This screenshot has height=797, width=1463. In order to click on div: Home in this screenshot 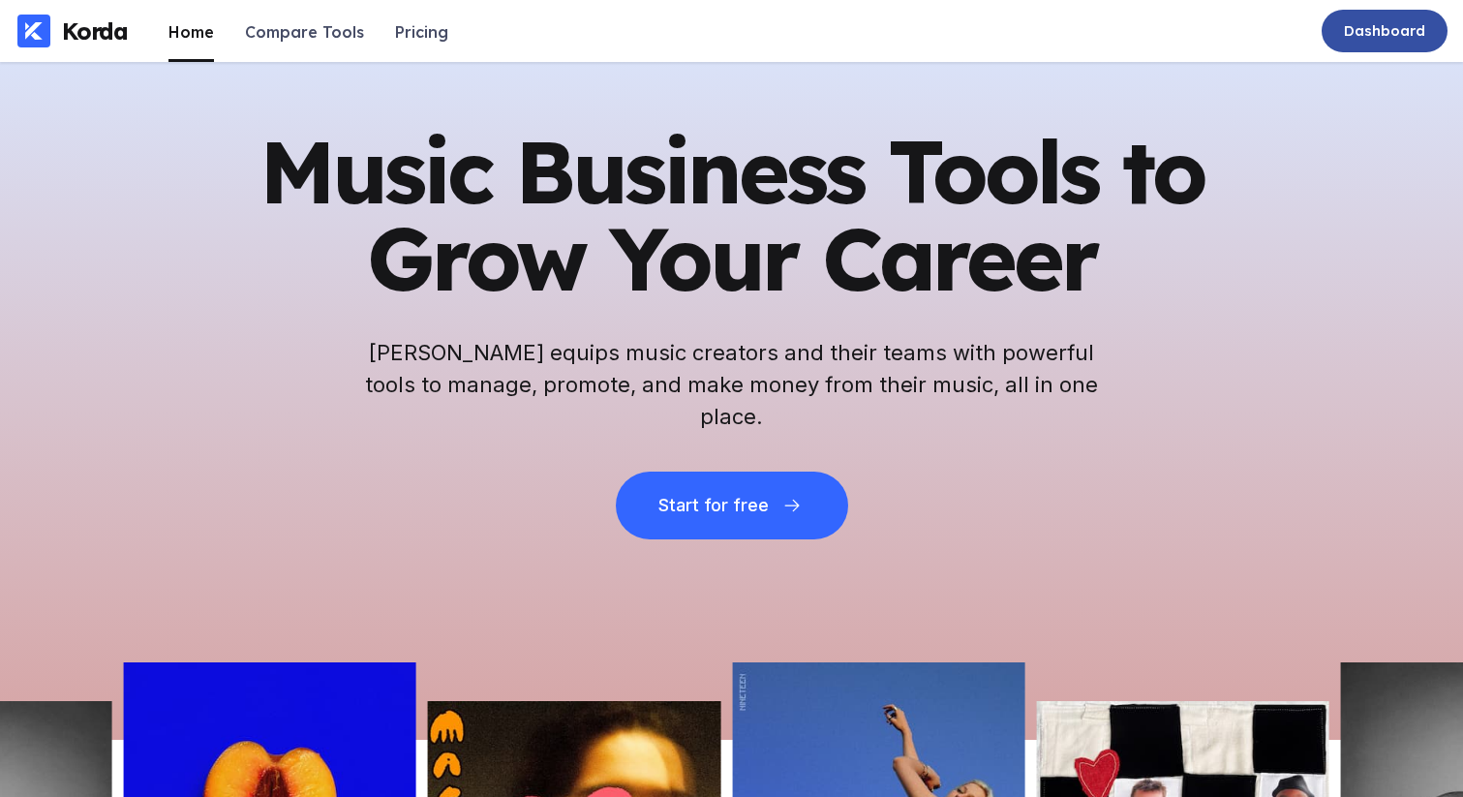, I will do `click(191, 32)`.